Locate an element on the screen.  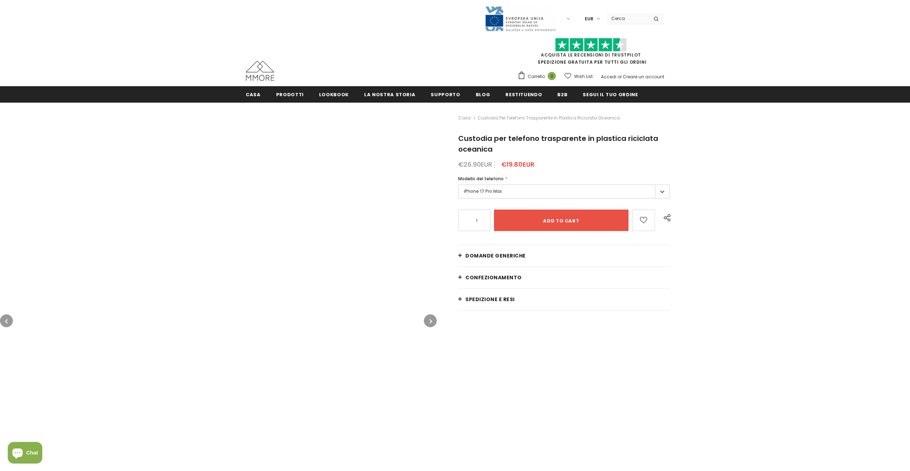
a: CONFEZIONAMENTO is located at coordinates (564, 278).